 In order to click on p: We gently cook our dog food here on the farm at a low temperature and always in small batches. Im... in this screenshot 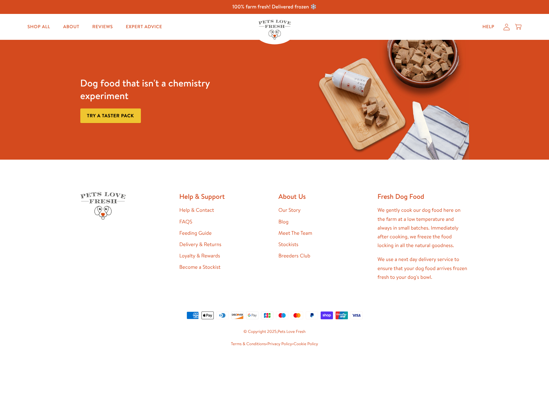, I will do `click(424, 228)`.